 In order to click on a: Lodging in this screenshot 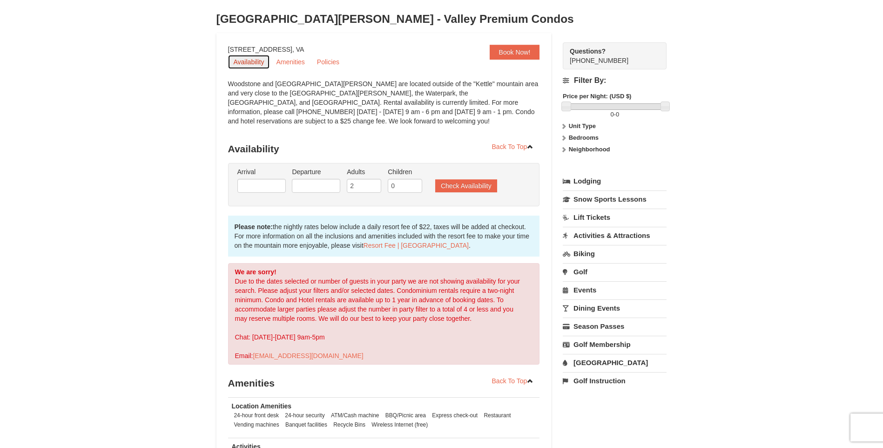, I will do `click(614, 181)`.